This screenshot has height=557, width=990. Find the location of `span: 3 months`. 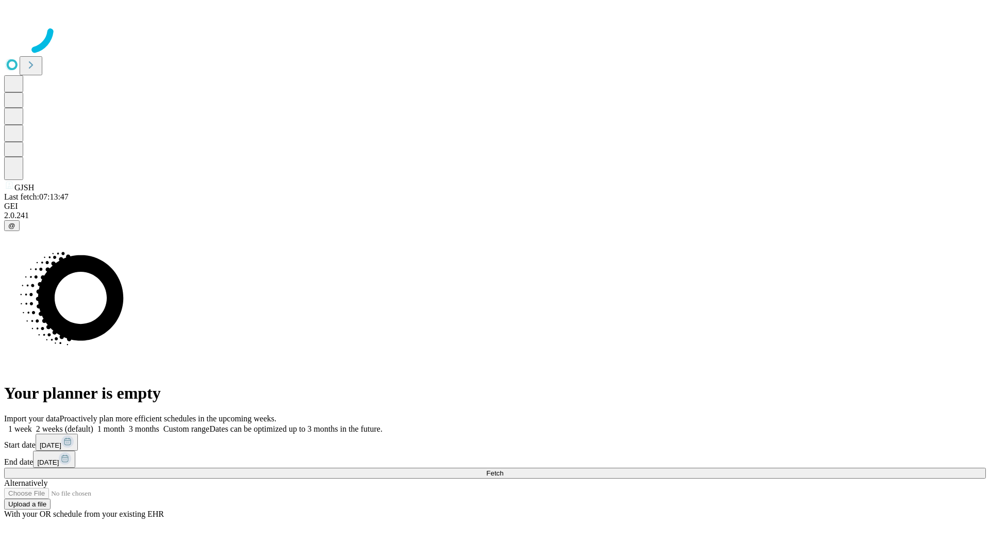

span: 3 months is located at coordinates (144, 428).